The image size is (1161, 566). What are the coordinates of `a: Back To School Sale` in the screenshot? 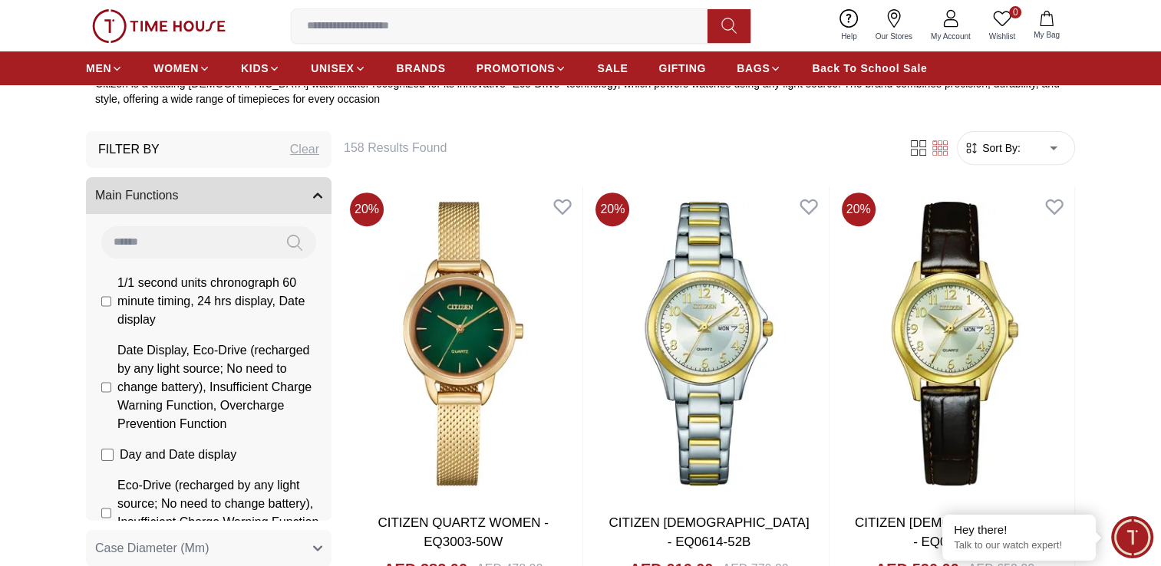 It's located at (869, 68).